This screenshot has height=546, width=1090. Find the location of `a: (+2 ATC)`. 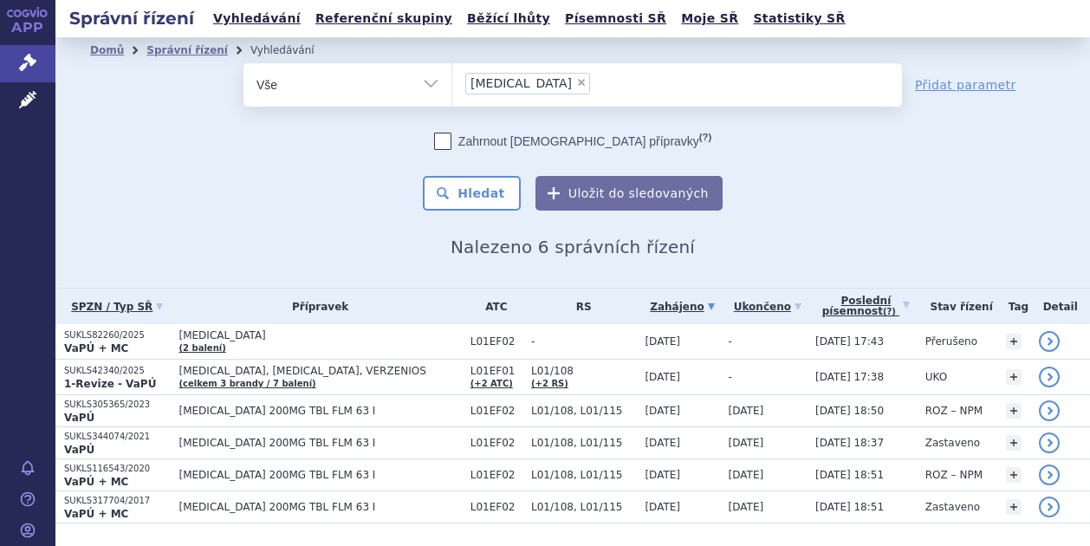

a: (+2 ATC) is located at coordinates (491, 383).